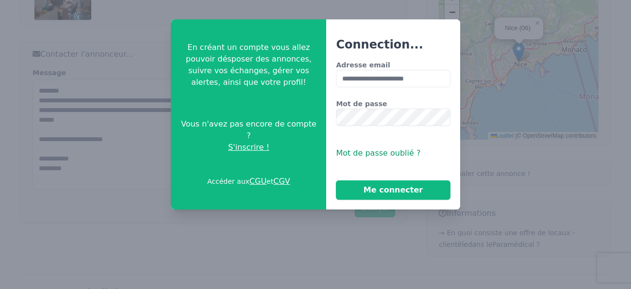  Describe the element at coordinates (249, 65) in the screenshot. I see `p: En créant un compte vous allez pouvoir désposer des annonces, suivre vos échanges, gérer vos aler...` at that location.